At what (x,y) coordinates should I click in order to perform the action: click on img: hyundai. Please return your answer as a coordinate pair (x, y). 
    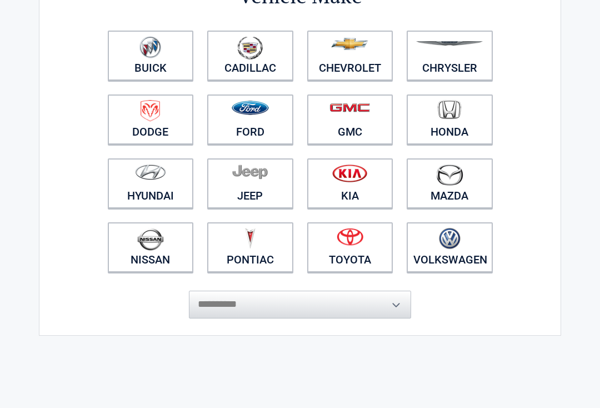
    Looking at the image, I should click on (151, 172).